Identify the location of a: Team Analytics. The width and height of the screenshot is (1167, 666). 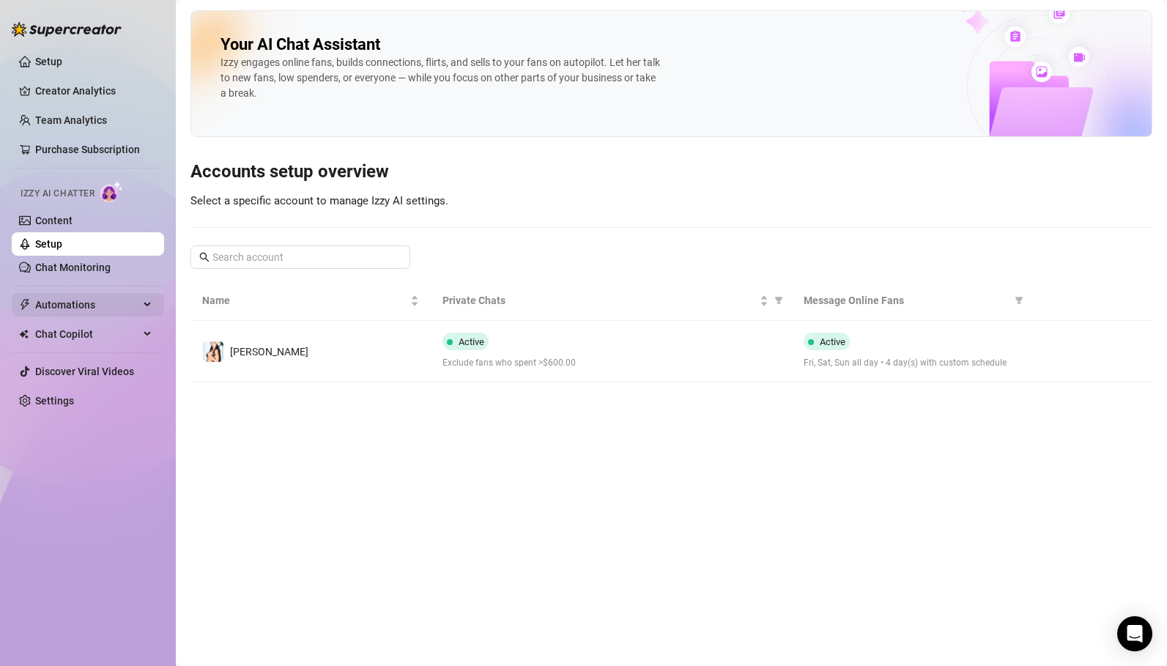
(71, 120).